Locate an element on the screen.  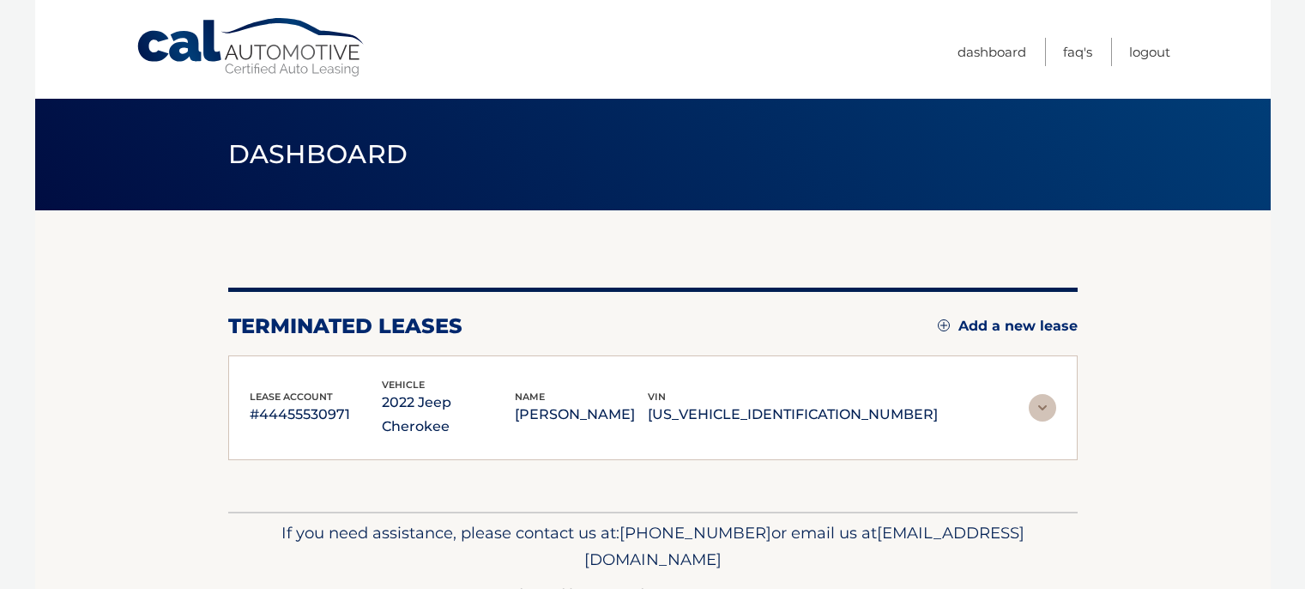
img: add.svg is located at coordinates (944, 325).